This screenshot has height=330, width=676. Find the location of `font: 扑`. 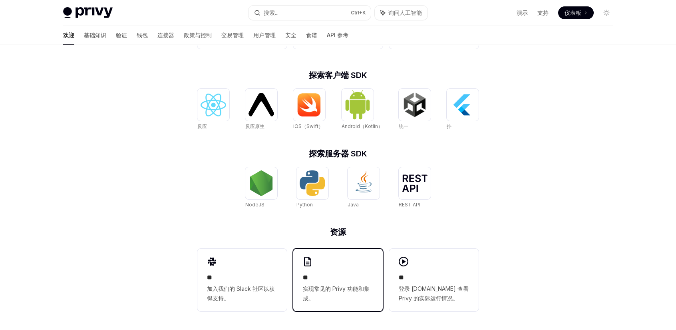

font: 扑 is located at coordinates (449, 126).